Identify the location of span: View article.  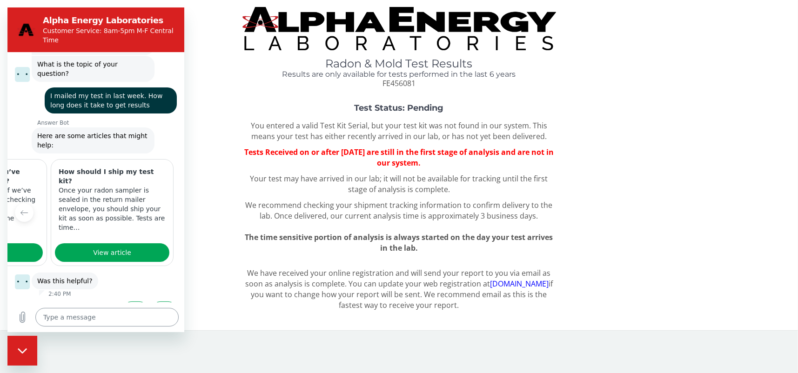
(105, 245).